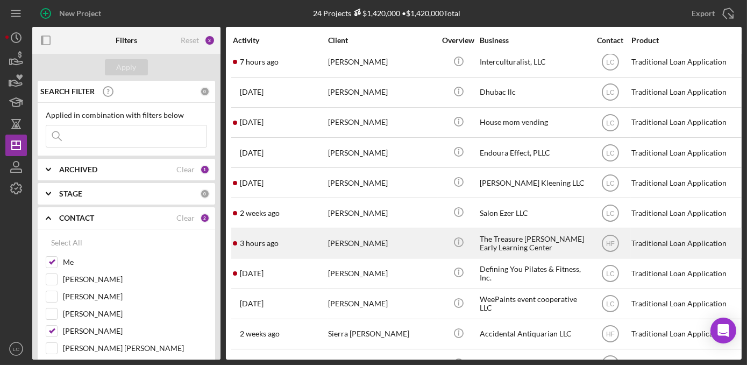  What do you see at coordinates (534, 92) in the screenshot?
I see `div: Dhubac llc` at bounding box center [534, 92].